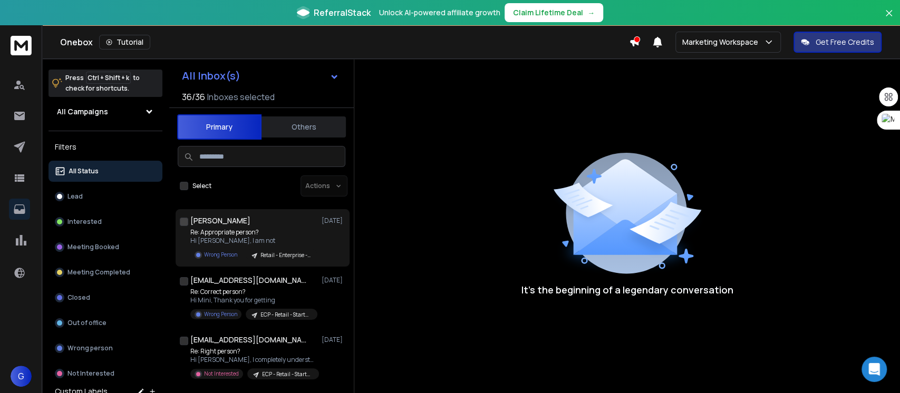 The height and width of the screenshot is (393, 900). What do you see at coordinates (79, 298) in the screenshot?
I see `p: Closed` at bounding box center [79, 298].